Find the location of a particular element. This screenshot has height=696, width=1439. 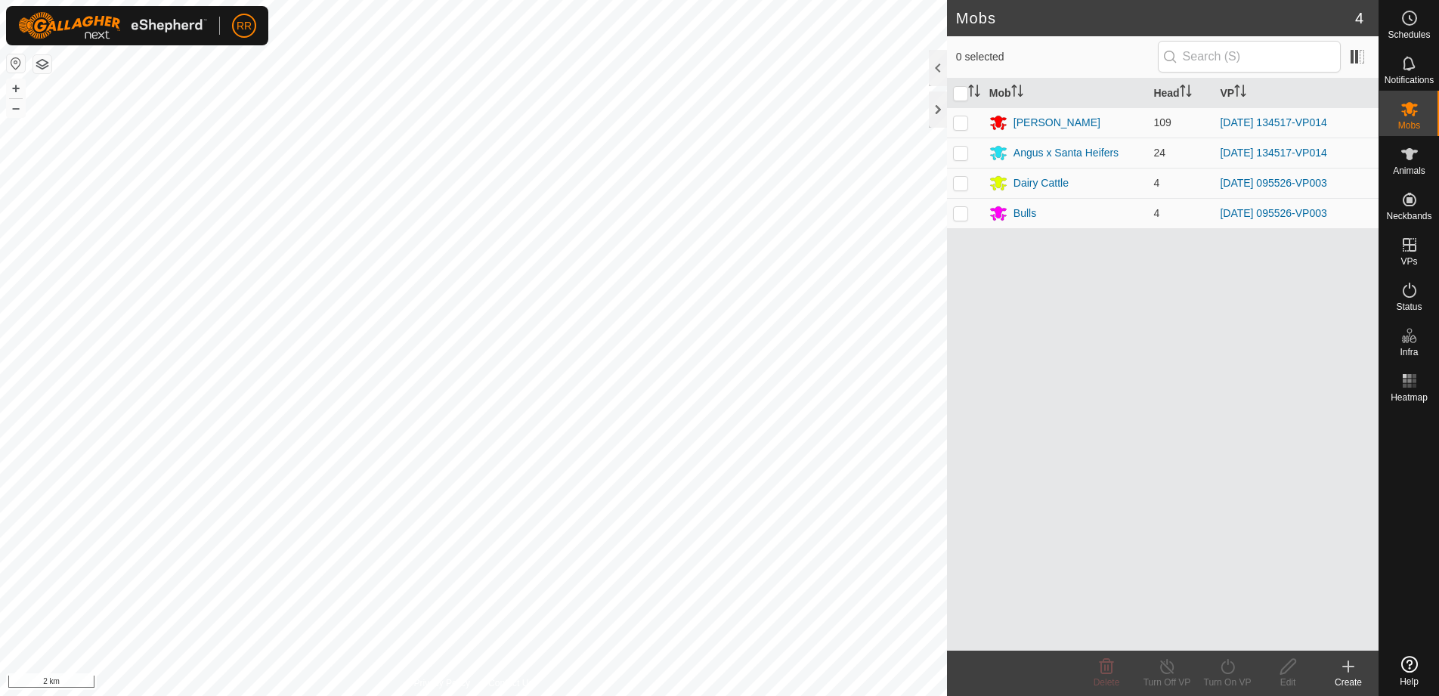

a: Privacy Policy is located at coordinates (441, 683).